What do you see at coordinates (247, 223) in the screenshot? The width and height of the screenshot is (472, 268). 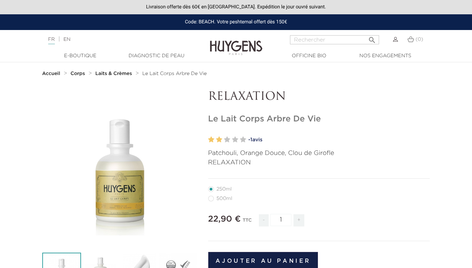 I see `div: TTC` at bounding box center [247, 223].